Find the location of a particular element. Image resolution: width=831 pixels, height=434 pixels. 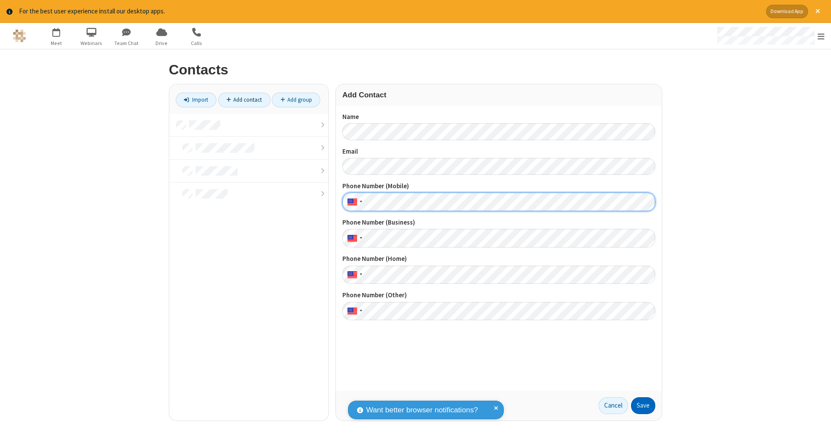

label: Phone Number (Mobile) is located at coordinates (498, 186).